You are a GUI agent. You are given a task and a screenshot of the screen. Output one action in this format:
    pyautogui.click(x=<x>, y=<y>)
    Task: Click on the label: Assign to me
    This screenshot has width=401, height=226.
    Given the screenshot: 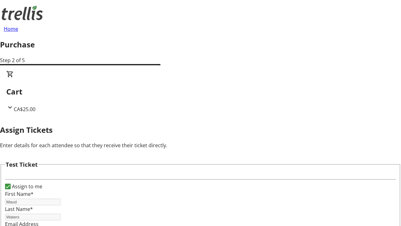 What is the action you would take?
    pyautogui.click(x=26, y=186)
    